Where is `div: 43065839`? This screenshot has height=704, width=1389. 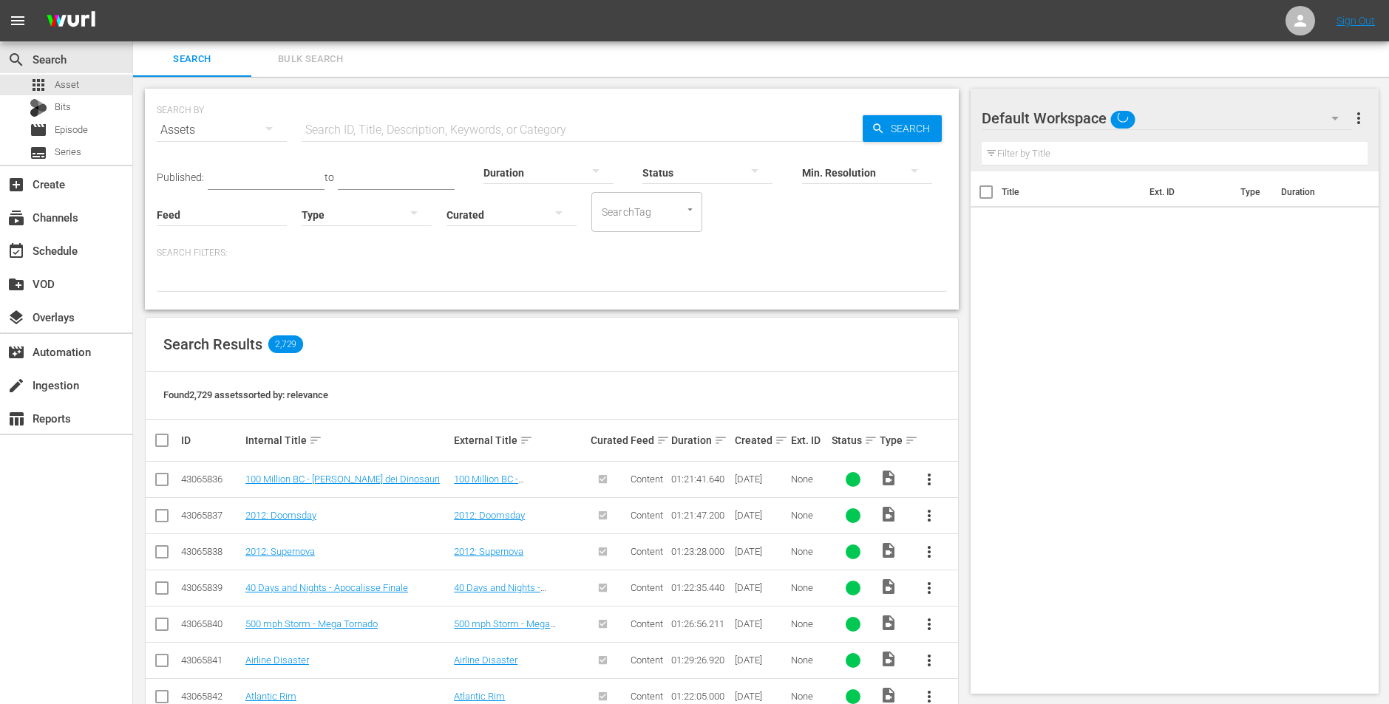
div: 43065839 is located at coordinates (211, 588).